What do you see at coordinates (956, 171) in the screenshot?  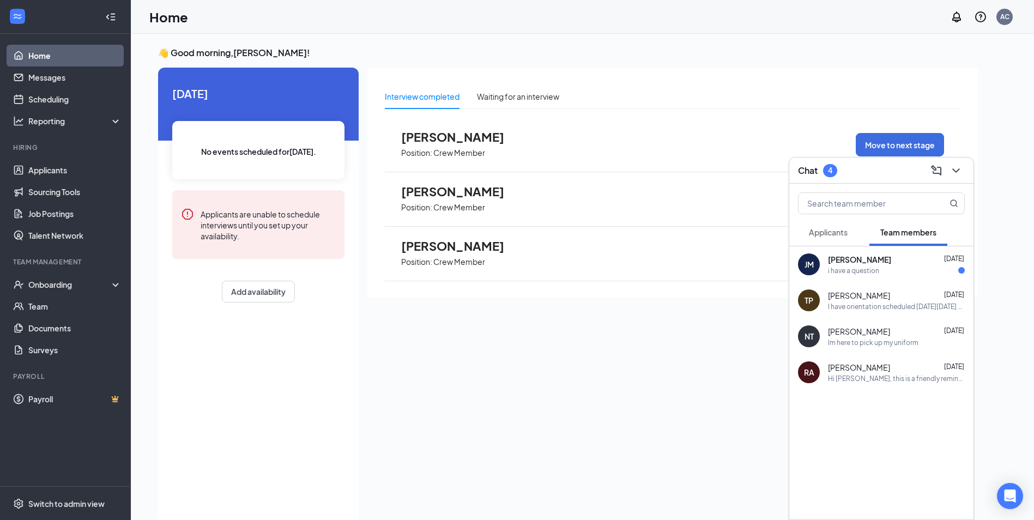 I see `button: ChevronDown` at bounding box center [956, 171].